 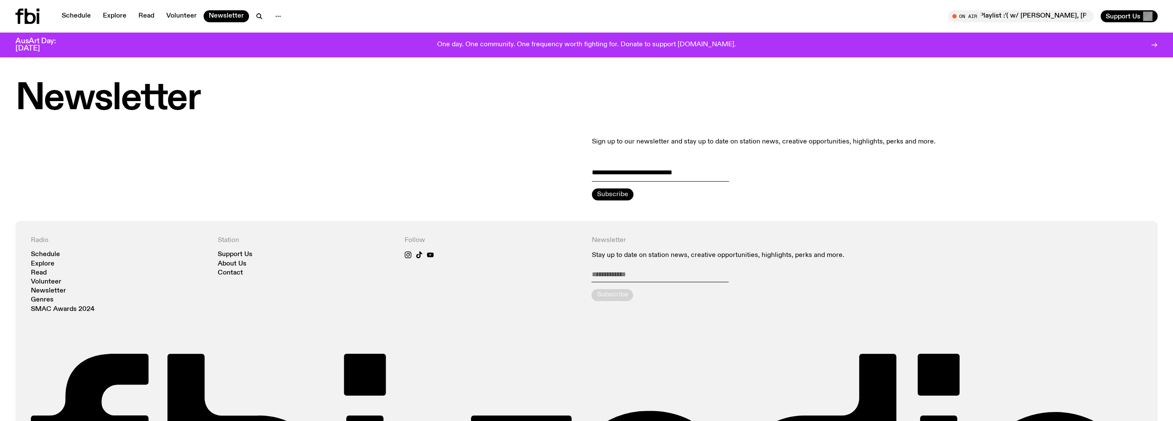 I want to click on h4: Station, so click(x=306, y=240).